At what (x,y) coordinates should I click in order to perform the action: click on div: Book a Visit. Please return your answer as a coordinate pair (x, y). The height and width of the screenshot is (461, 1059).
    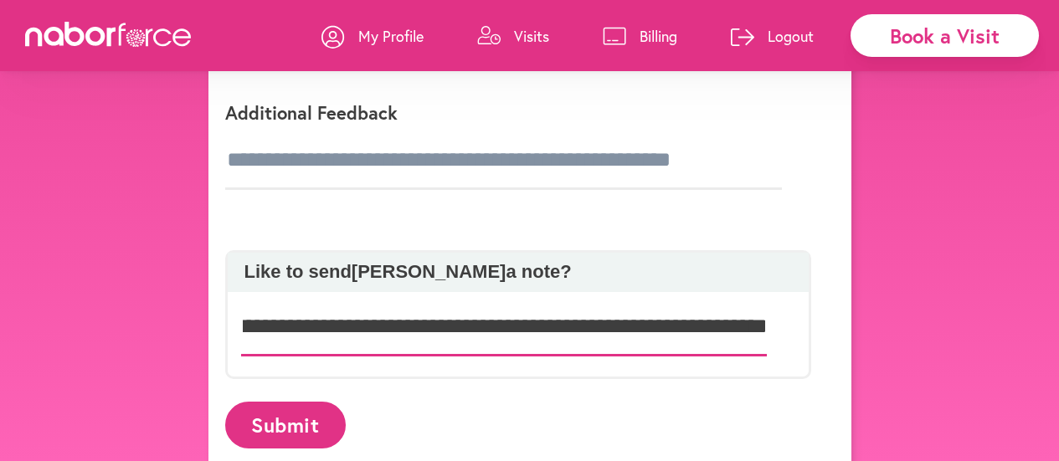
    Looking at the image, I should click on (945, 35).